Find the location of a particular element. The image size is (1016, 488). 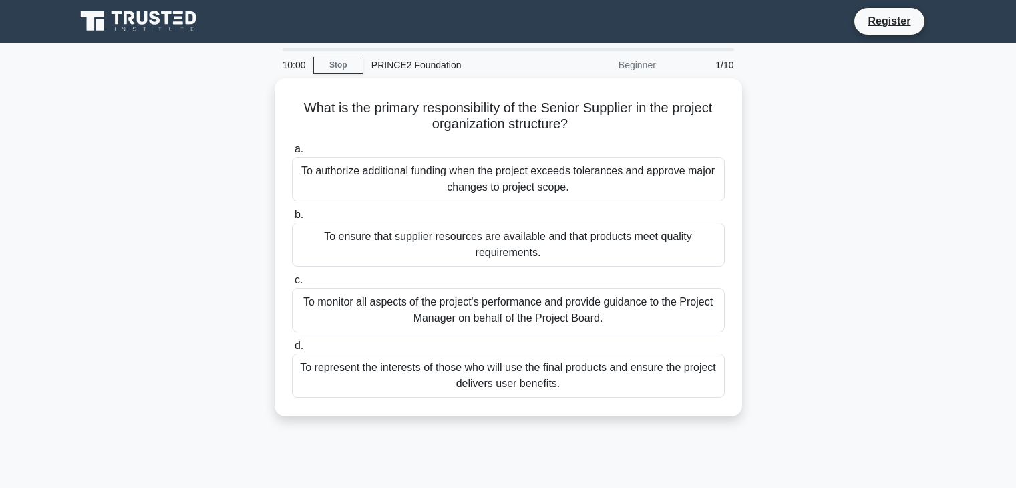

div: To ensure that supplier resources are available and that products meet quality requirements. is located at coordinates (508, 244).